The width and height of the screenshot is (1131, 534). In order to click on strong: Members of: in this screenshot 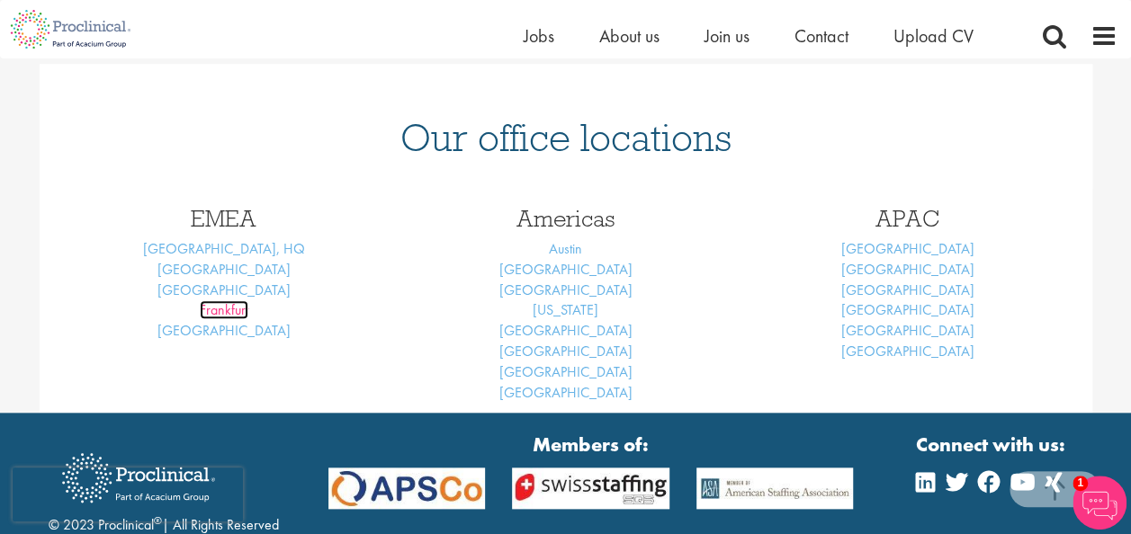, I will do `click(591, 444)`.